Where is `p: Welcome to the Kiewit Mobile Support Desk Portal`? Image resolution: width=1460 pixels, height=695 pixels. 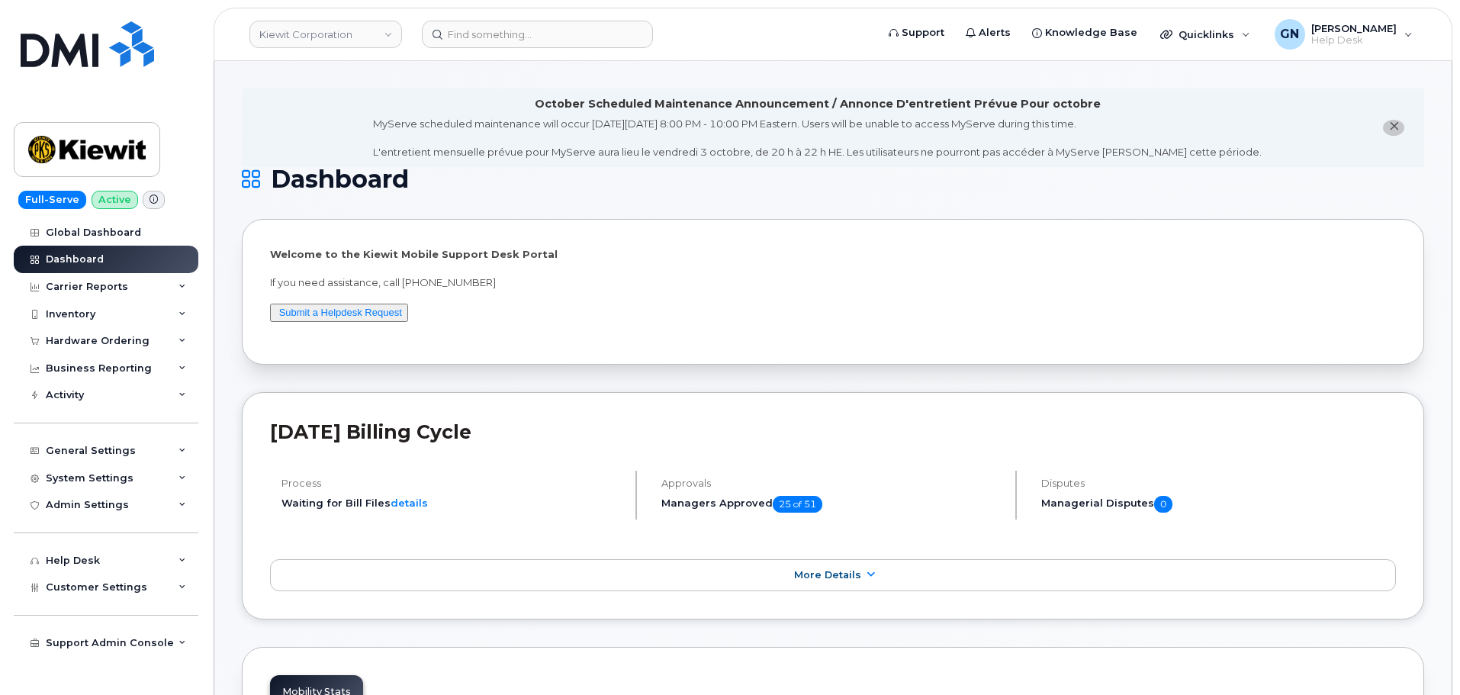 p: Welcome to the Kiewit Mobile Support Desk Portal is located at coordinates (833, 254).